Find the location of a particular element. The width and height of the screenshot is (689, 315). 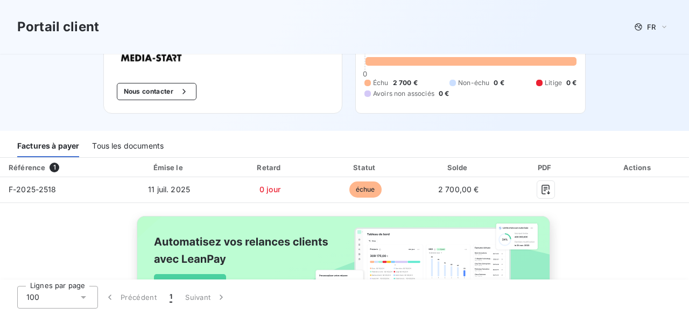

button: Suivant is located at coordinates (206, 297).